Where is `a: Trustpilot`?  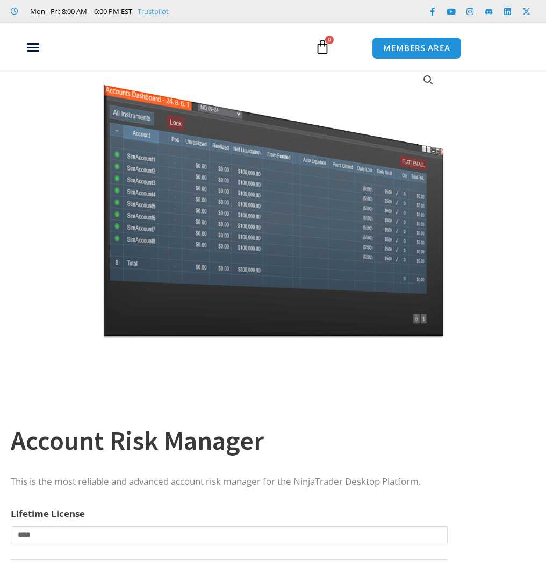 a: Trustpilot is located at coordinates (153, 11).